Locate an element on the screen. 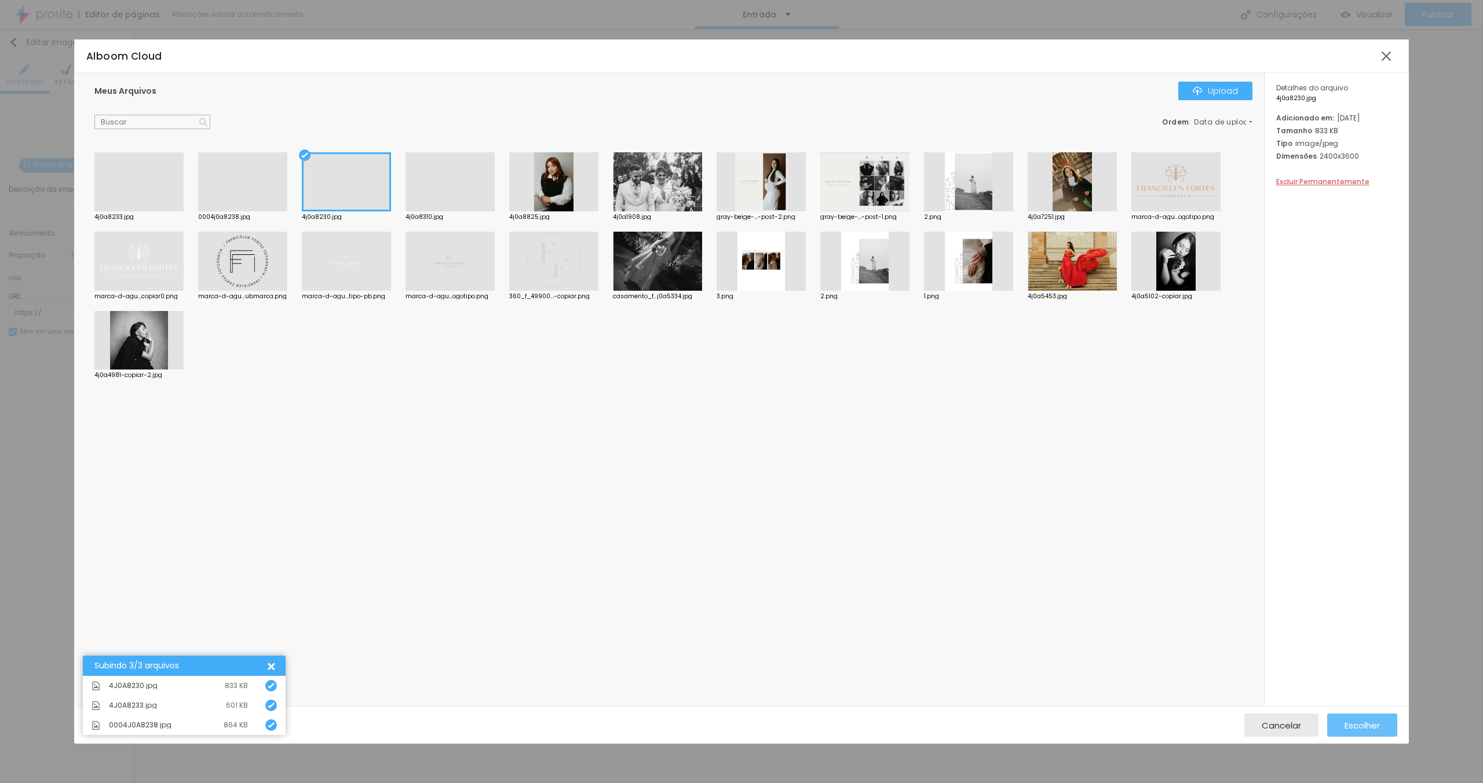 The width and height of the screenshot is (1483, 783). span: 0004J0A8238.jpg is located at coordinates (140, 725).